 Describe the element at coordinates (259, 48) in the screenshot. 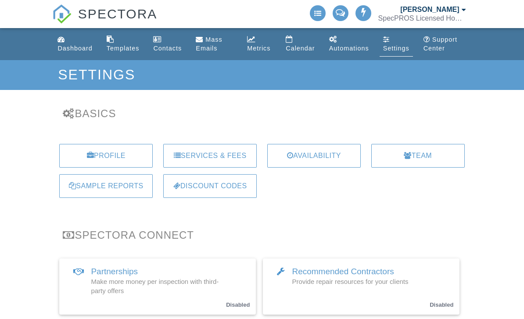

I see `div: Metrics` at that location.